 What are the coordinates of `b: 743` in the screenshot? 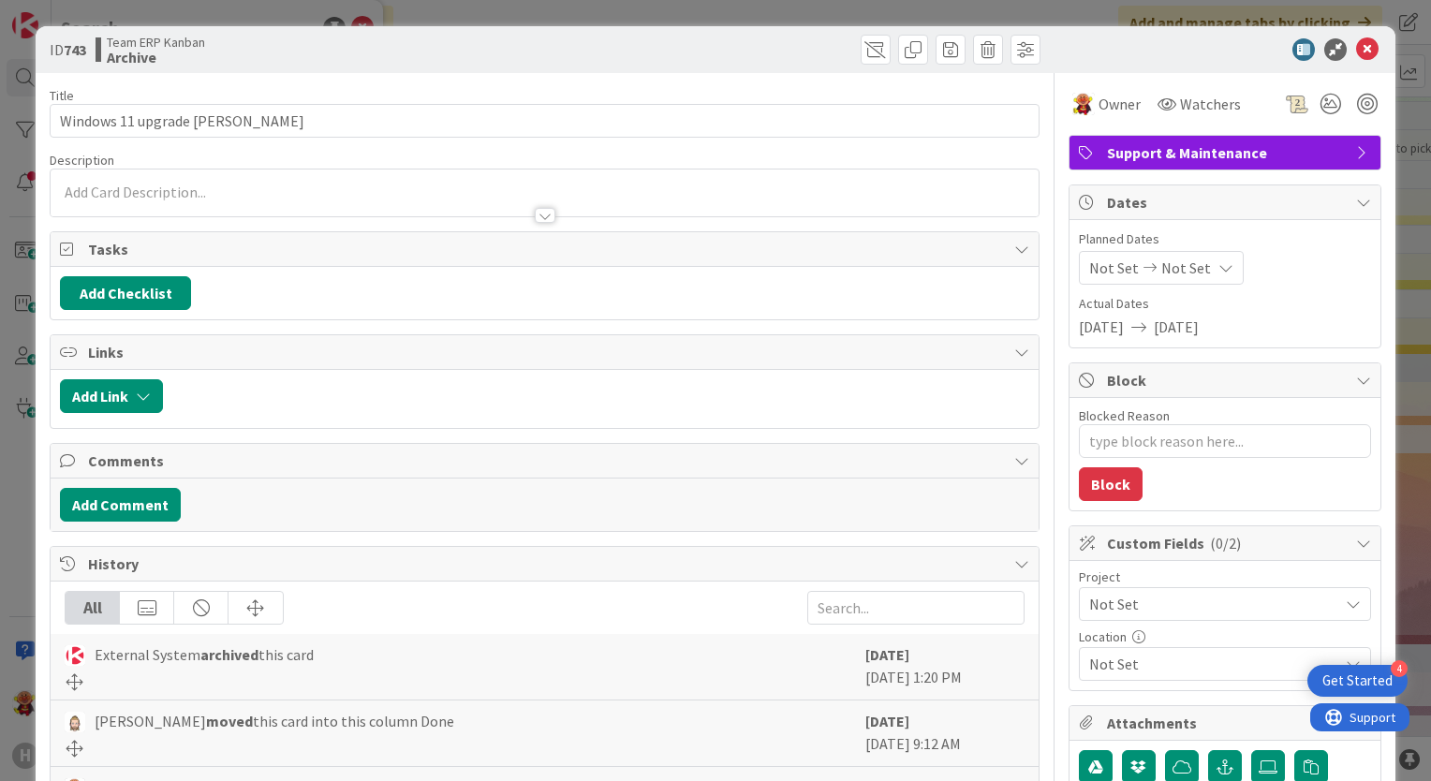 It's located at (75, 50).